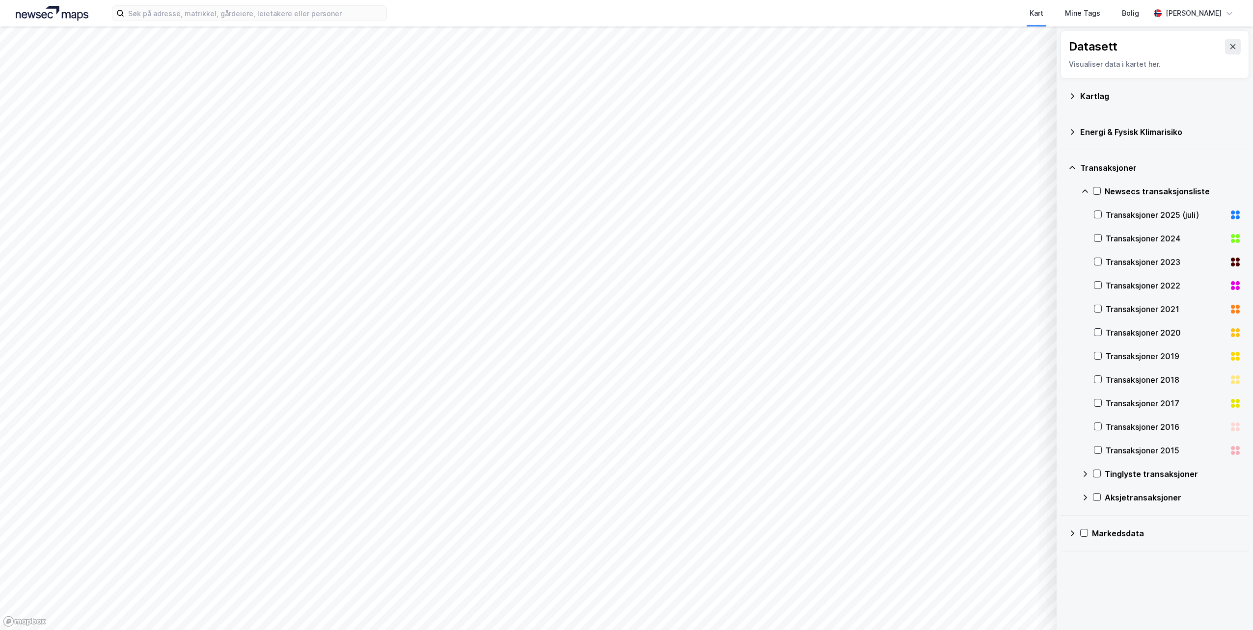 The height and width of the screenshot is (630, 1253). I want to click on div: Transaksjoner 2025 (juli), so click(1165, 215).